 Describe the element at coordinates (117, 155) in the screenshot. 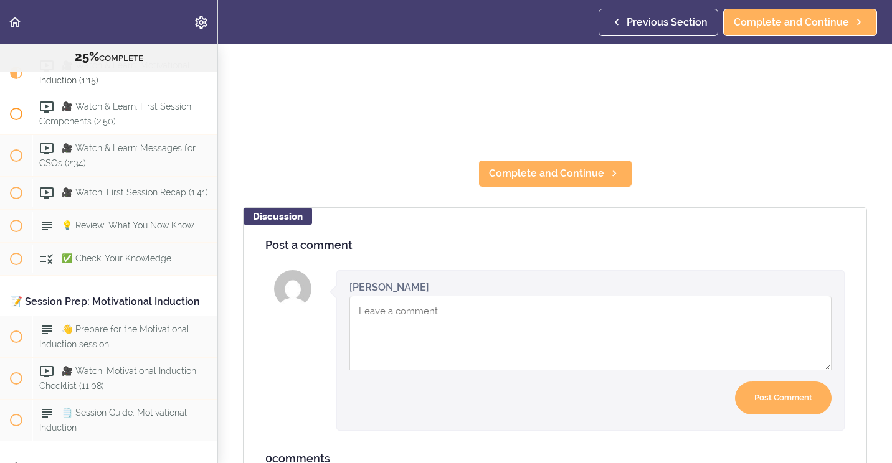

I see `span: 🎥 Watch & Learn: Messages for CSOs (2:34)` at that location.